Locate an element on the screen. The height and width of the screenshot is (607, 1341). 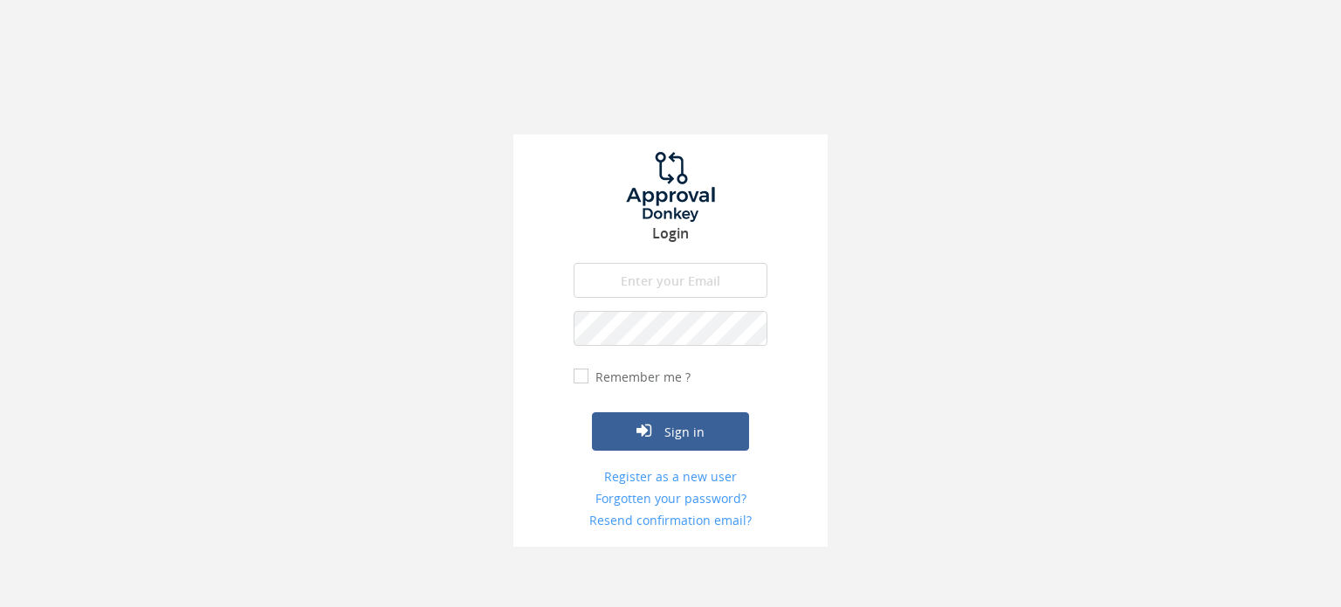
label: Remember me ? is located at coordinates (641, 377).